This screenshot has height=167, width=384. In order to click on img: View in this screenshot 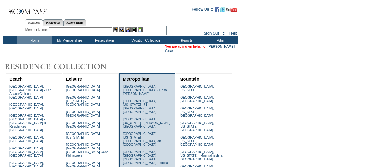, I will do `click(122, 30)`.